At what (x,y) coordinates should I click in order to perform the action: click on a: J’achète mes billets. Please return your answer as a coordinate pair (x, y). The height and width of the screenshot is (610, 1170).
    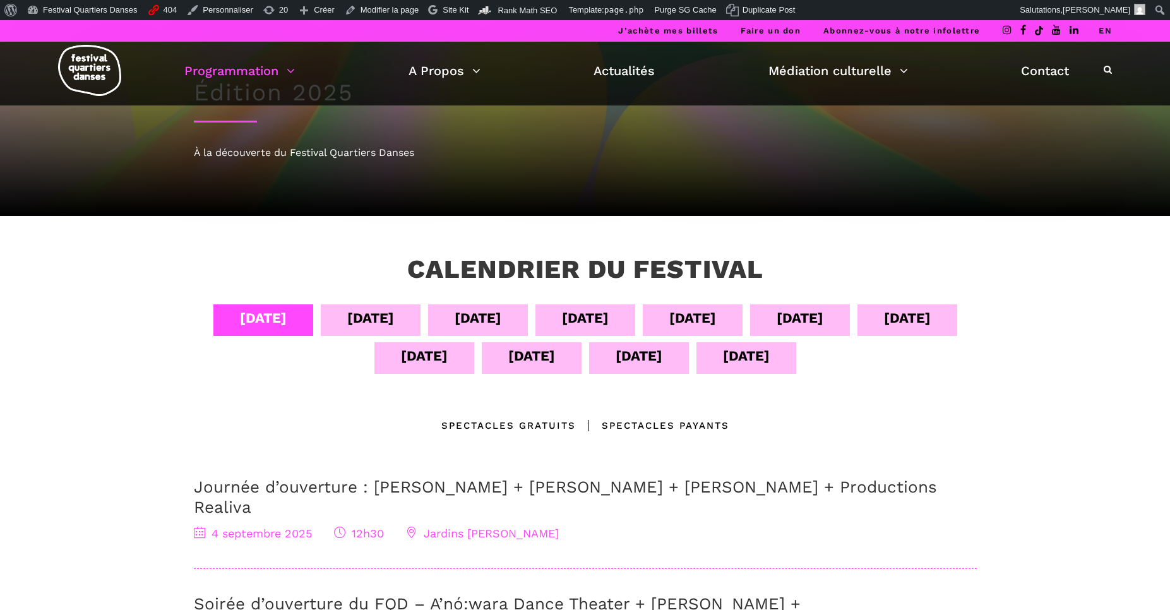
    Looking at the image, I should click on (668, 30).